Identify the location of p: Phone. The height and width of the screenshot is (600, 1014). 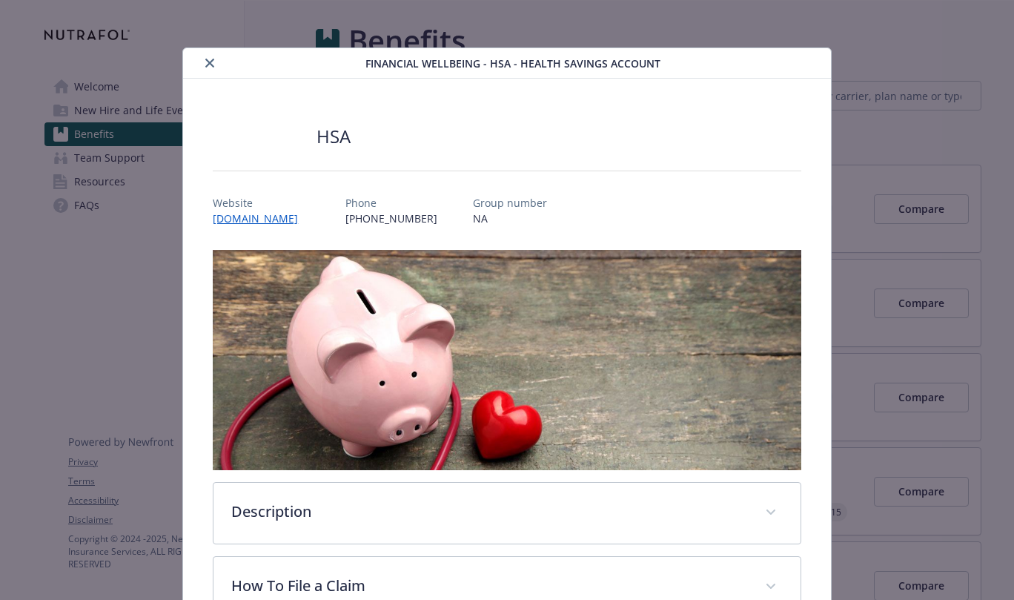
(391, 202).